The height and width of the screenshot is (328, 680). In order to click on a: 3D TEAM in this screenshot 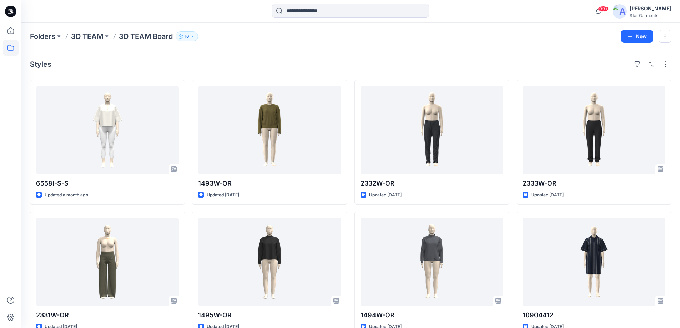, I will do `click(87, 36)`.